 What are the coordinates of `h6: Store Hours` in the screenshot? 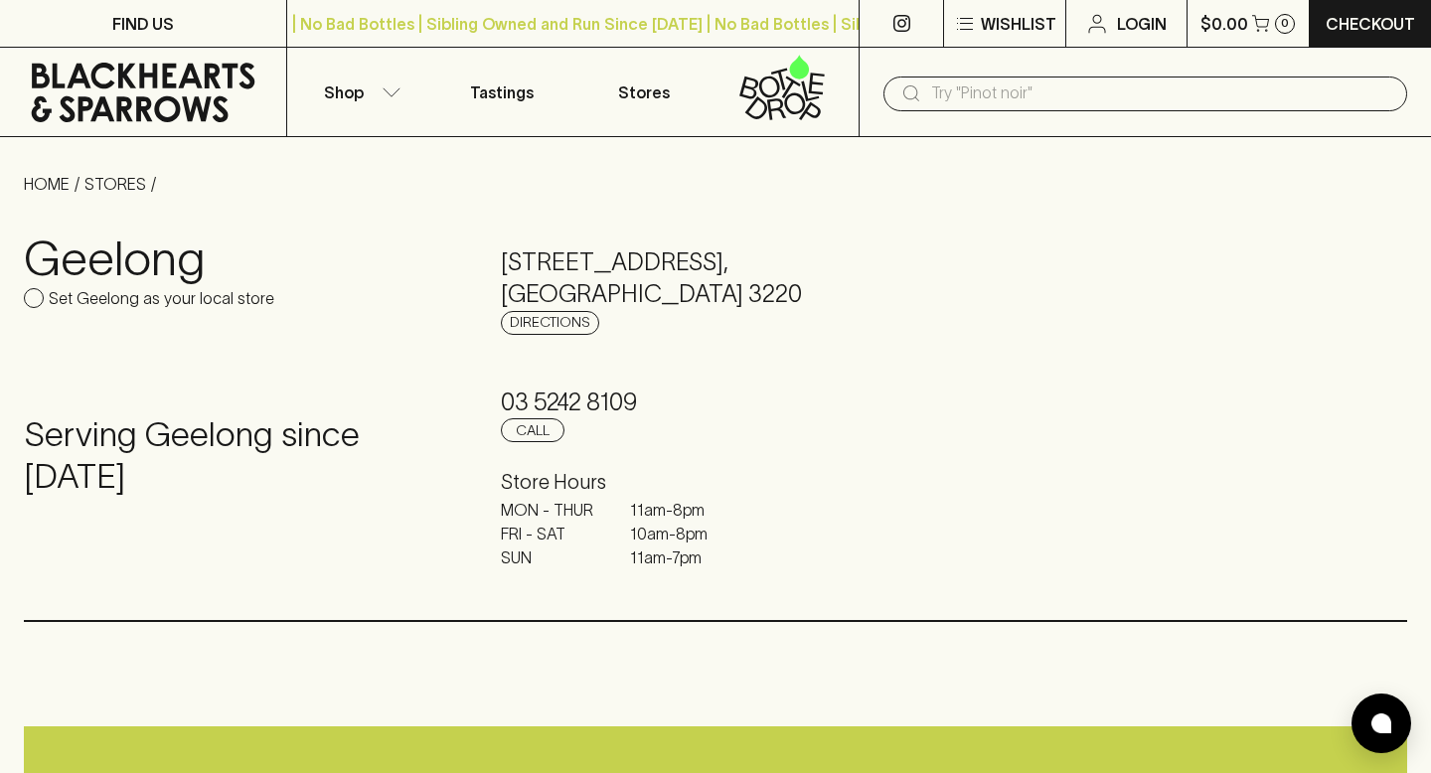 It's located at (716, 482).